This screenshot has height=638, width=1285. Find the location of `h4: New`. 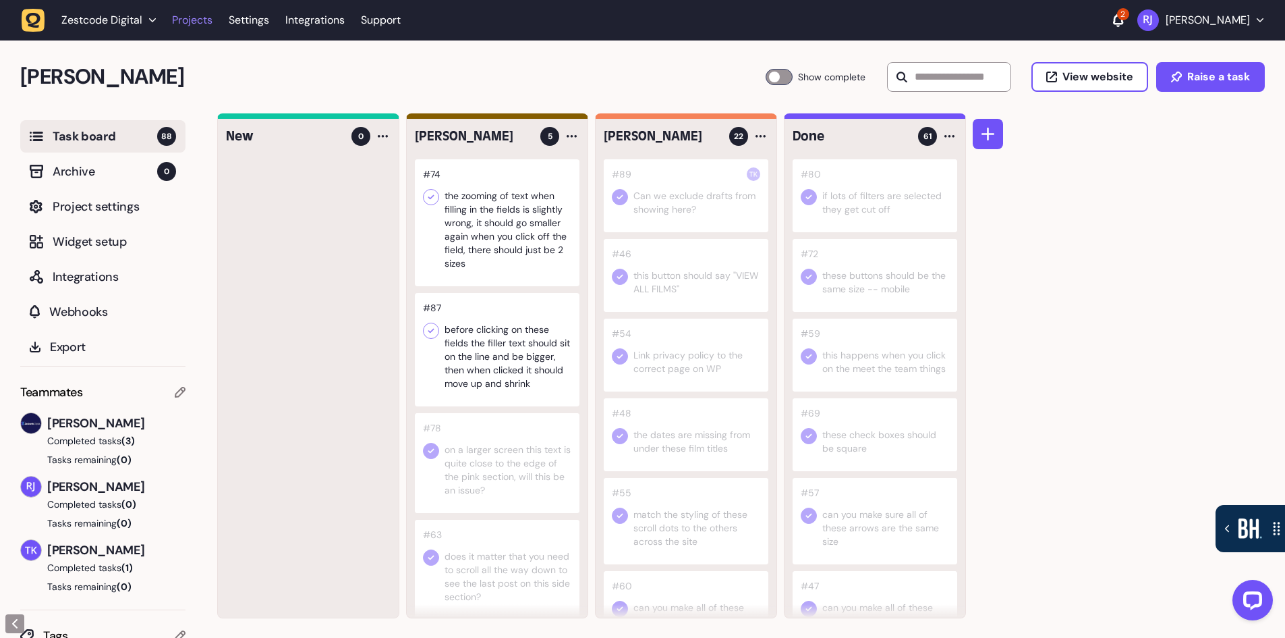

h4: New is located at coordinates (284, 136).